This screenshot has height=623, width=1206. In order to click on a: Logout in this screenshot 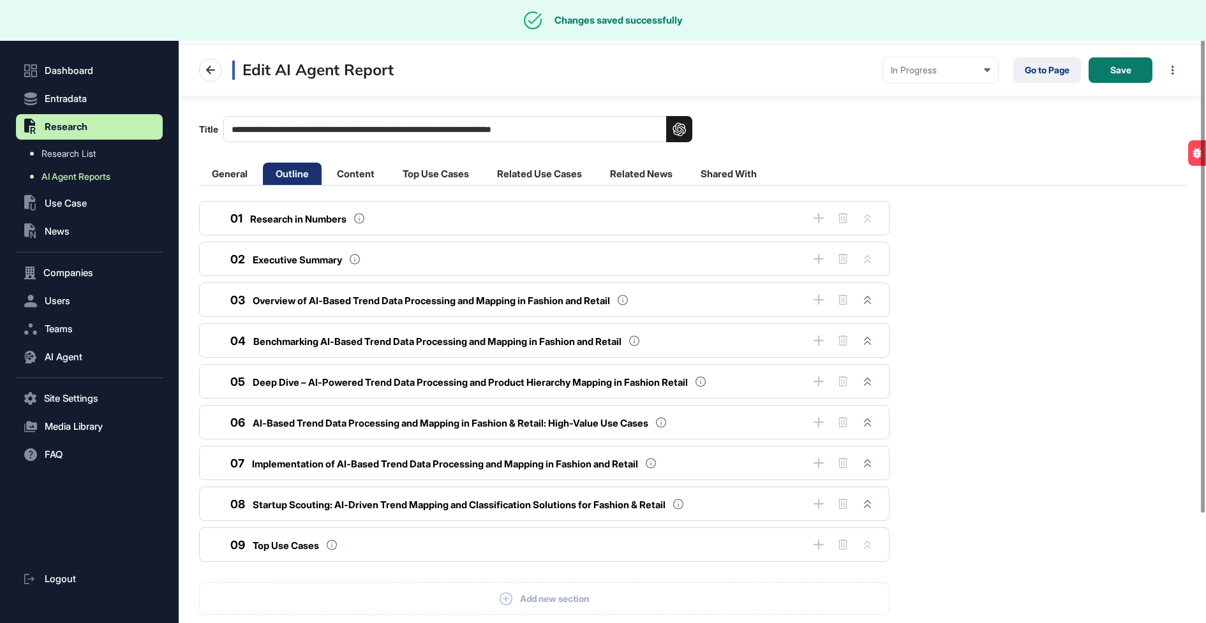, I will do `click(89, 579)`.